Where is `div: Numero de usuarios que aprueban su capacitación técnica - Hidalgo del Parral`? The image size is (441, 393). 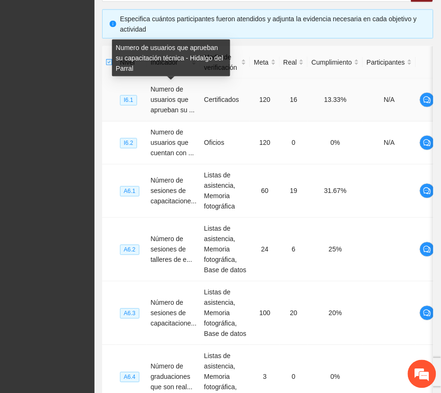
div: Numero de usuarios que aprueban su capacitación técnica - Hidalgo del Parral is located at coordinates (171, 58).